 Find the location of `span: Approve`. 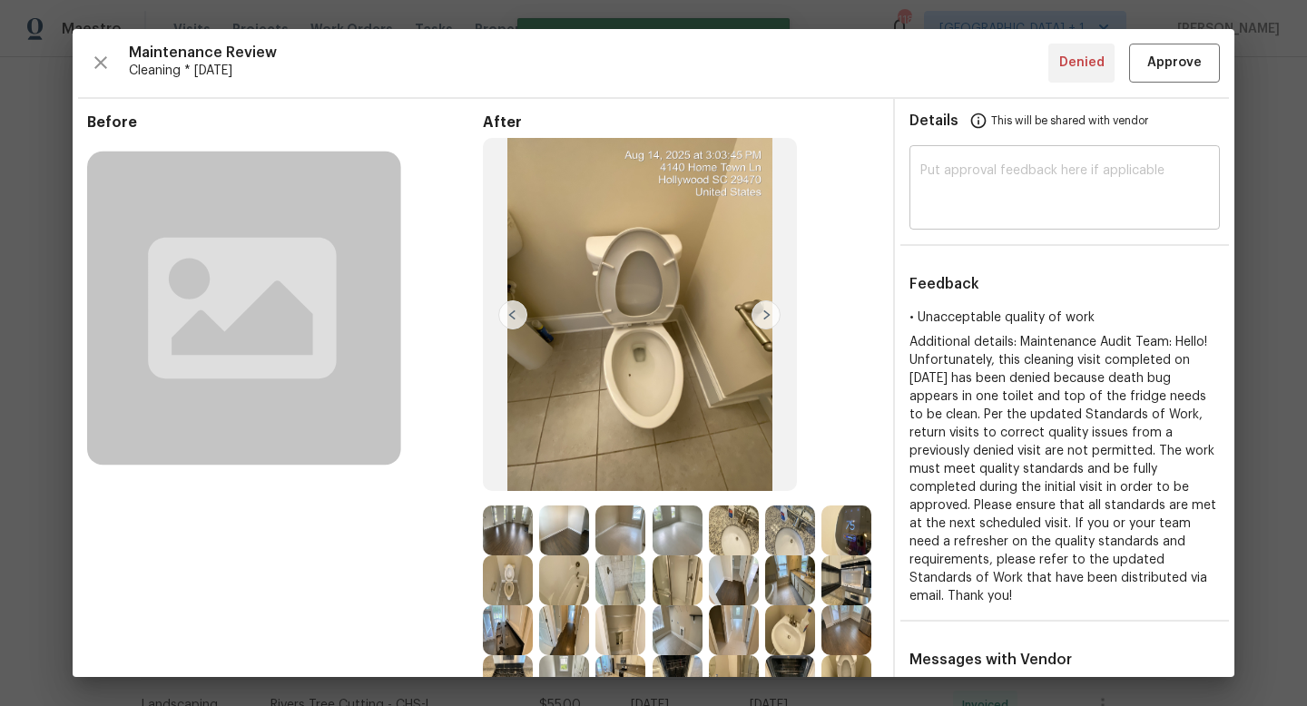

span: Approve is located at coordinates (1175, 63).